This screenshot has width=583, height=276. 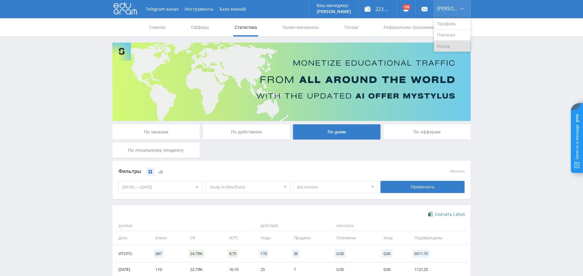 I want to click on a: Промо-материалы, so click(x=300, y=27).